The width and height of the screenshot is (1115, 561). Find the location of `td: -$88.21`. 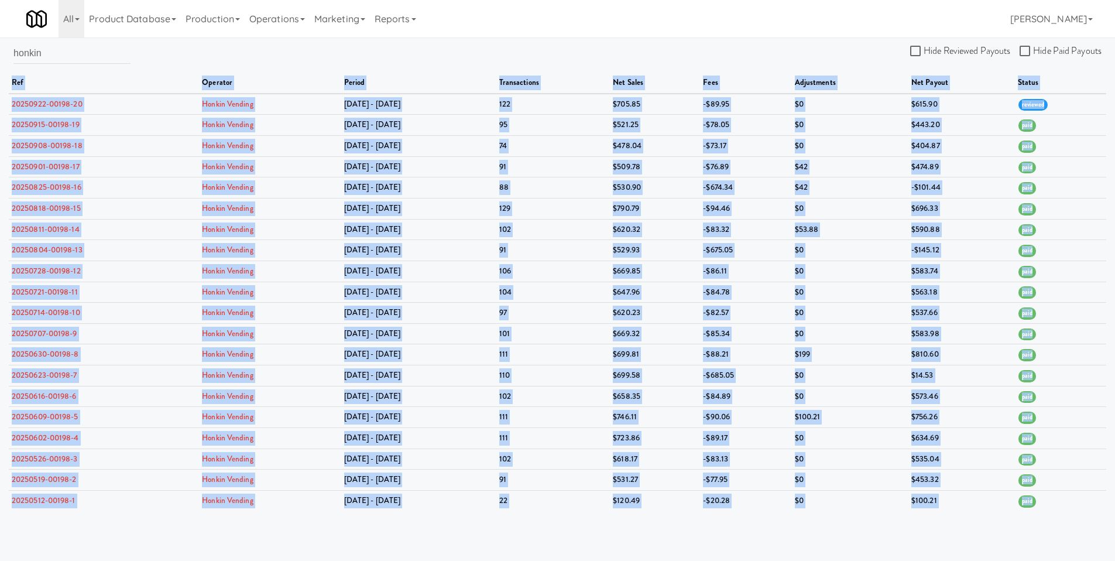

td: -$88.21 is located at coordinates (746, 355).